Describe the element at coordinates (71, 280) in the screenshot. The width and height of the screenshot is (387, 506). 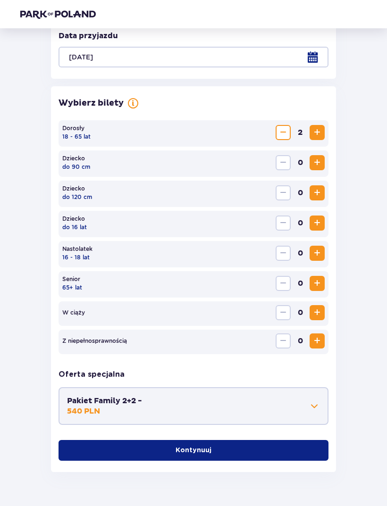
I see `p: Senior` at that location.